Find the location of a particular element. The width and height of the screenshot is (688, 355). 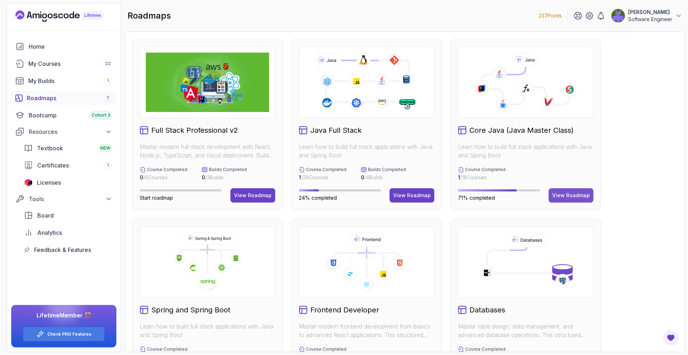

span: 24% completed is located at coordinates (318, 198).